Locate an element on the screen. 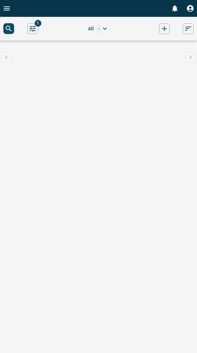 This screenshot has height=353, width=197. span: 1 is located at coordinates (38, 23).